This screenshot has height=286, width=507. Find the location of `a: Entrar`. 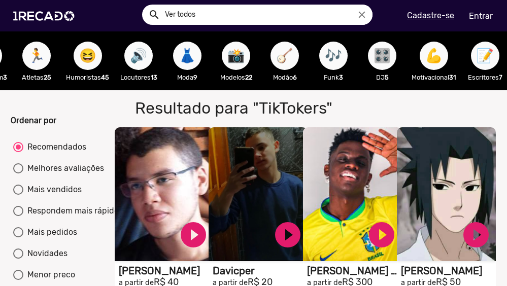

a: Entrar is located at coordinates (480, 16).